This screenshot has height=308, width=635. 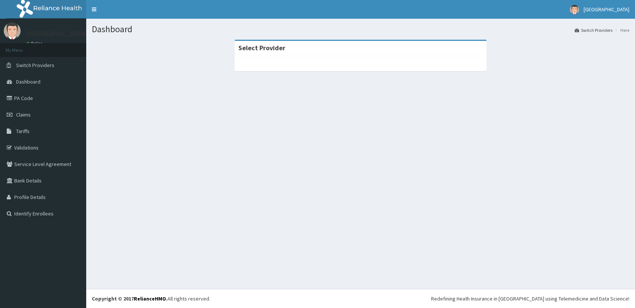 I want to click on span: Dashboard, so click(x=28, y=82).